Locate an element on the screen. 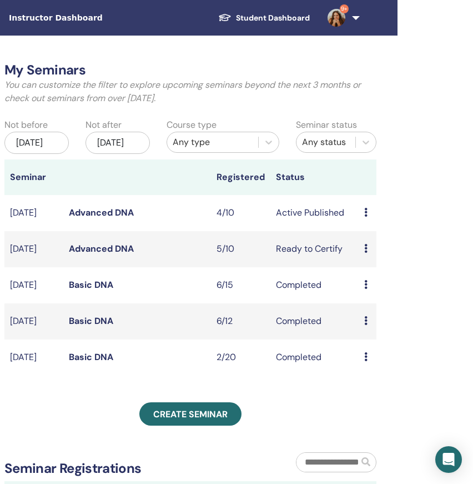 This screenshot has height=484, width=473. h2: Seminar Registrations is located at coordinates (73, 468).